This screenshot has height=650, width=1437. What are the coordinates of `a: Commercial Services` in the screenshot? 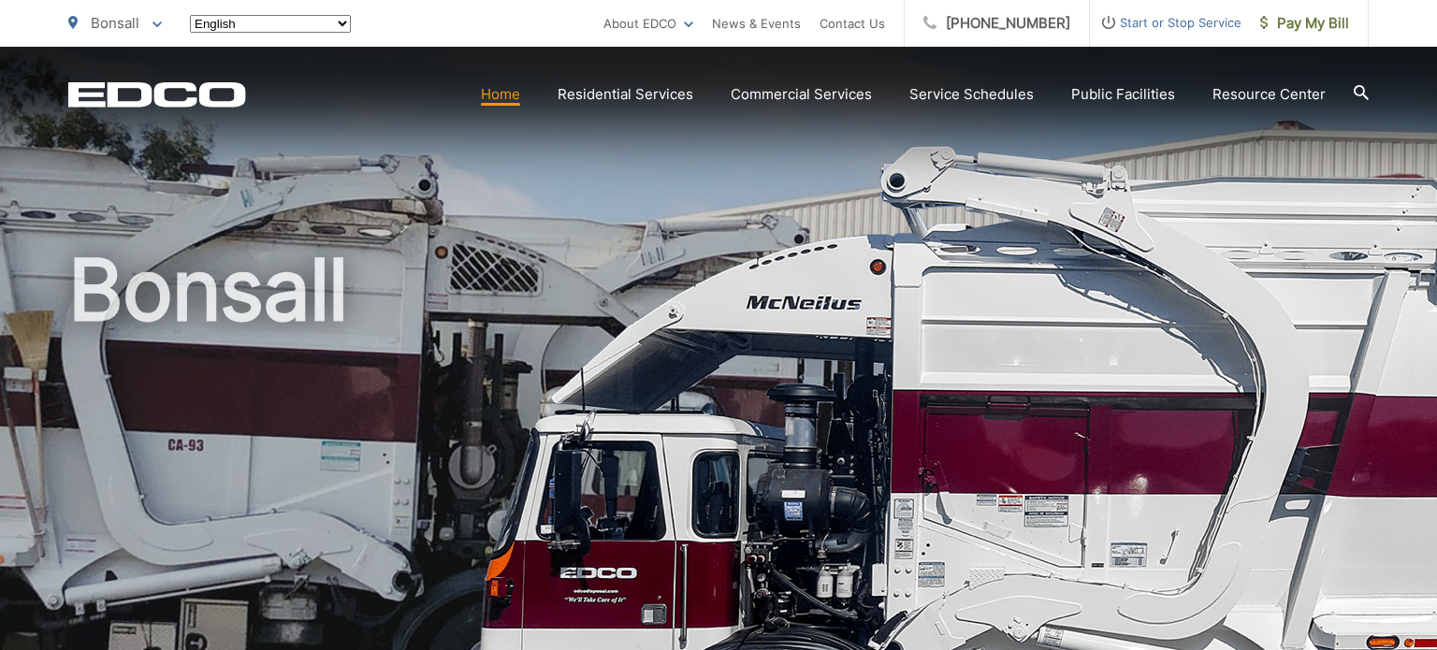 It's located at (801, 95).